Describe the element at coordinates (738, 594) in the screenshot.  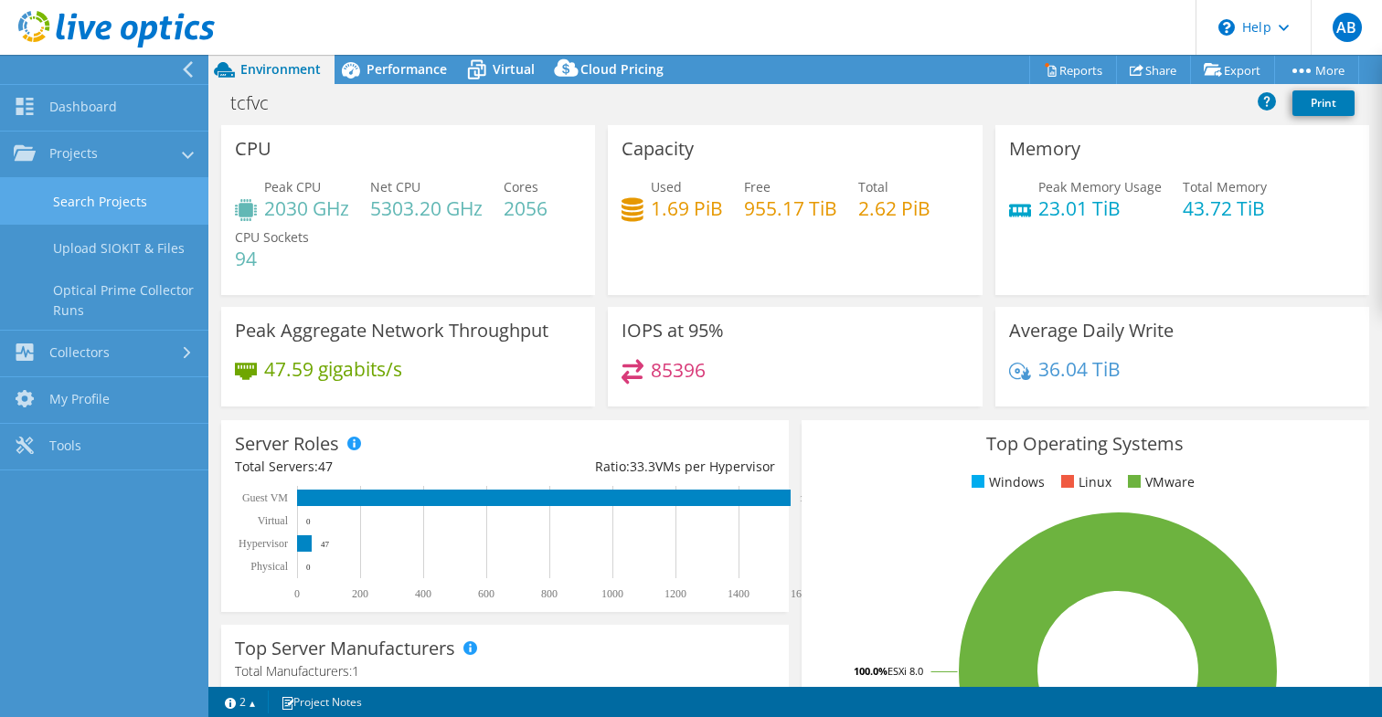
I see `text: 1400` at that location.